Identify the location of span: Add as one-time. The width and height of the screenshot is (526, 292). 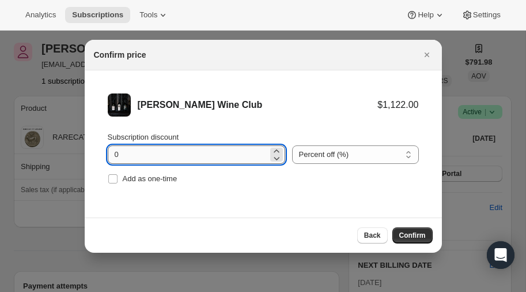
(150, 178).